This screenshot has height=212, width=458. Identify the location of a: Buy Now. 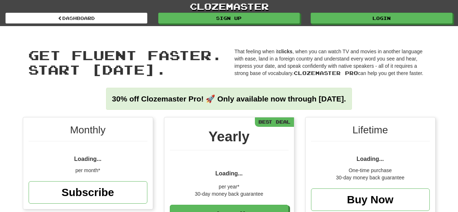
(371, 200).